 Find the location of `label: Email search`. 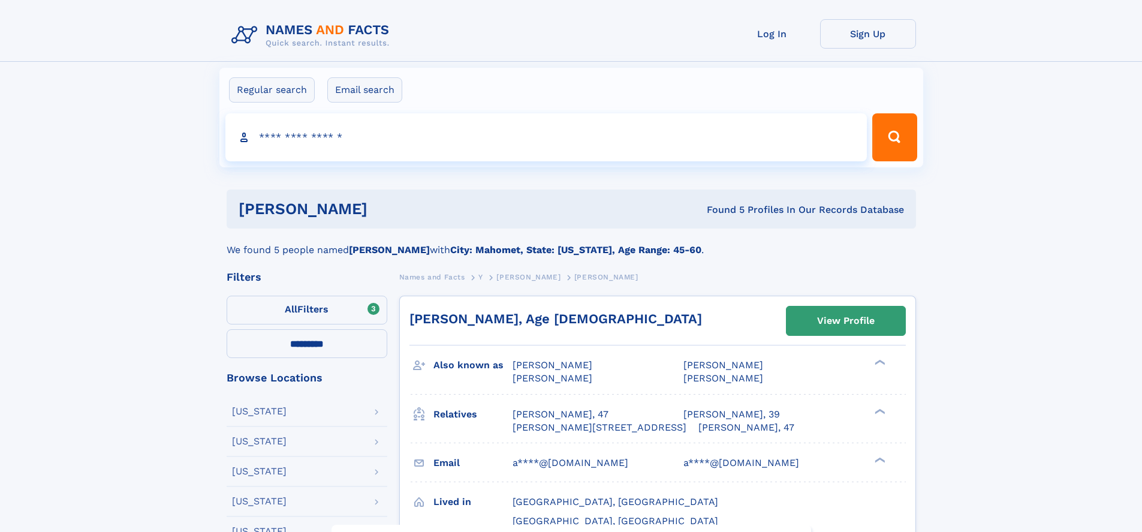

label: Email search is located at coordinates (365, 90).